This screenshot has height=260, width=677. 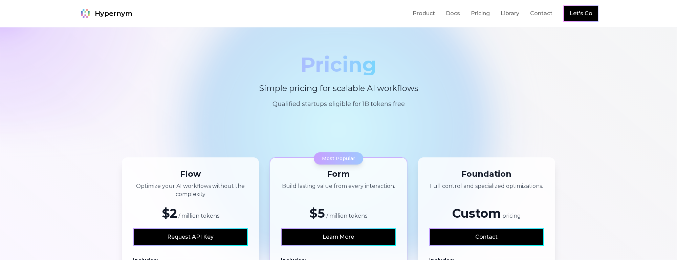 I want to click on a: Library, so click(x=510, y=14).